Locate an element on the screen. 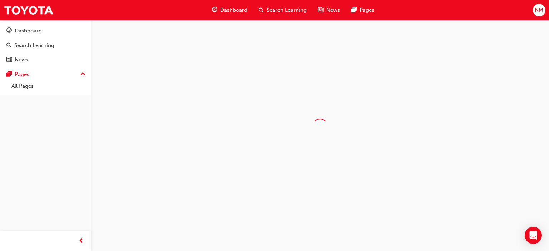 This screenshot has width=549, height=251. a: guage-iconDashboard is located at coordinates (230, 10).